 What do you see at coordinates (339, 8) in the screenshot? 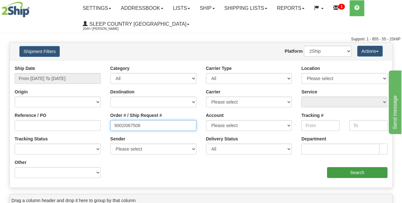
I see `a: 1` at bounding box center [339, 8].